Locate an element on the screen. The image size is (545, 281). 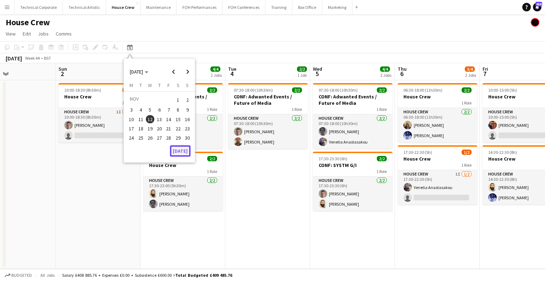
span: 22 is located at coordinates (178, 129).